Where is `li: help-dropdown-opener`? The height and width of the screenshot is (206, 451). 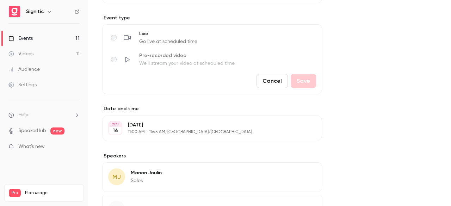
li: help-dropdown-opener is located at coordinates (44, 115).